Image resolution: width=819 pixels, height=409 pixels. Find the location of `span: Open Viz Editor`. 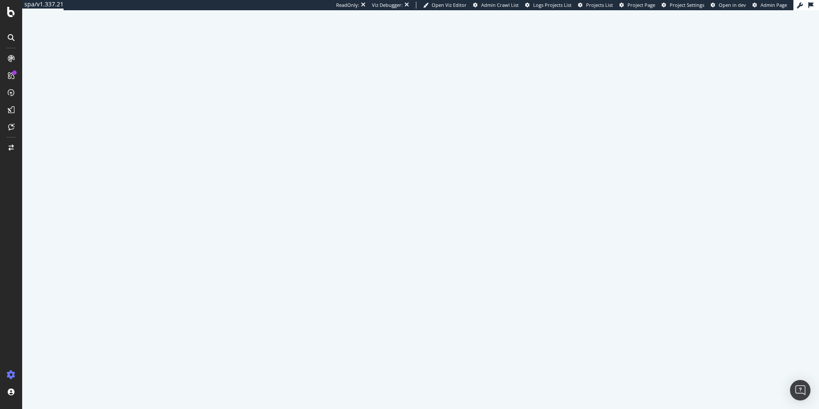

span: Open Viz Editor is located at coordinates (449, 5).